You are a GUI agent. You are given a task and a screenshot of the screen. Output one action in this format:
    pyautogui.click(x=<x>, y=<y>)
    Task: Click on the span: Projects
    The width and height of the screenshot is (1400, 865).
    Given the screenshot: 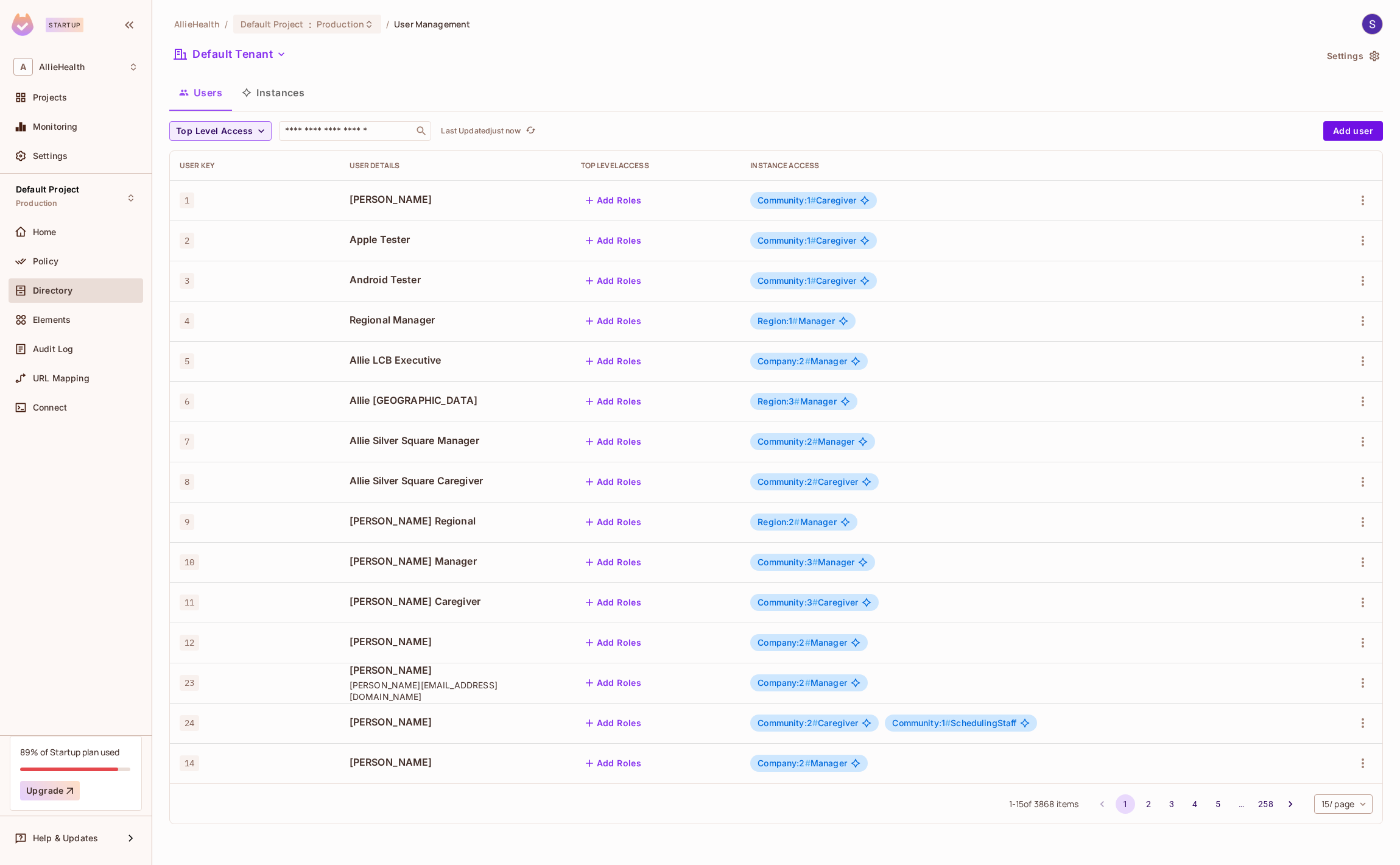 What is the action you would take?
    pyautogui.click(x=49, y=98)
    